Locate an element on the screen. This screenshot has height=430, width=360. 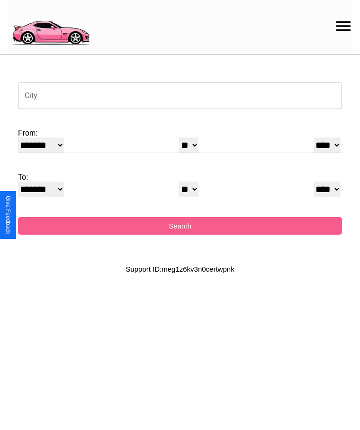
div: Give Feedback is located at coordinates (8, 215).